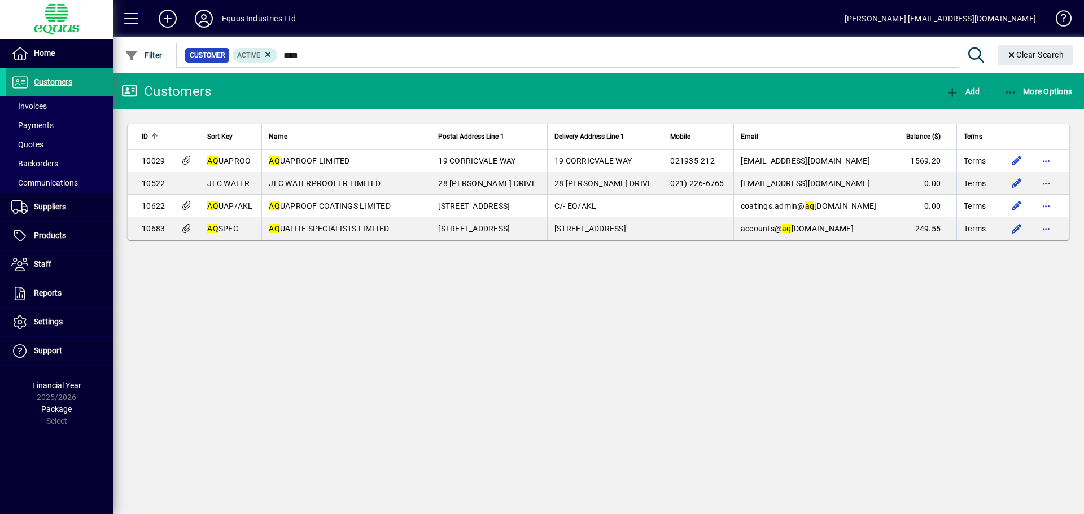  Describe the element at coordinates (48, 351) in the screenshot. I see `span: Support` at that location.